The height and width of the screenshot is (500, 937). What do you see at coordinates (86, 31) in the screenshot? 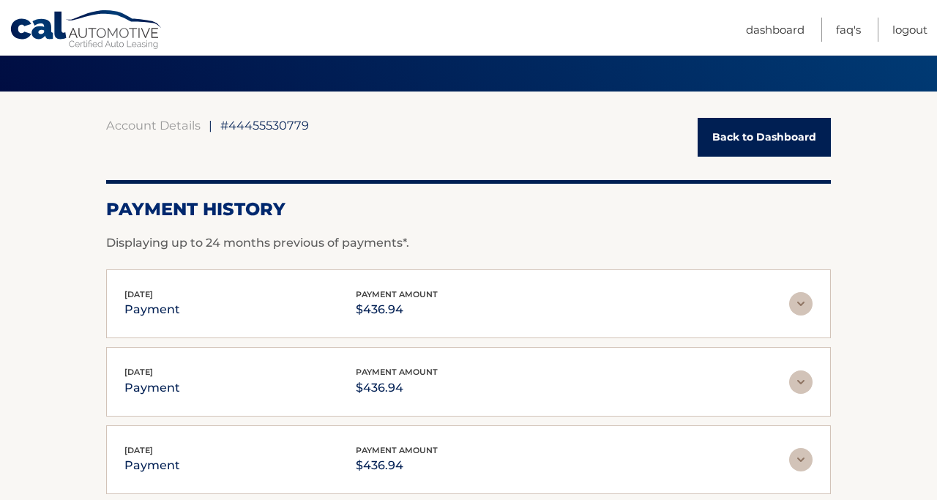
I see `a: Cal Automotive` at bounding box center [86, 31].